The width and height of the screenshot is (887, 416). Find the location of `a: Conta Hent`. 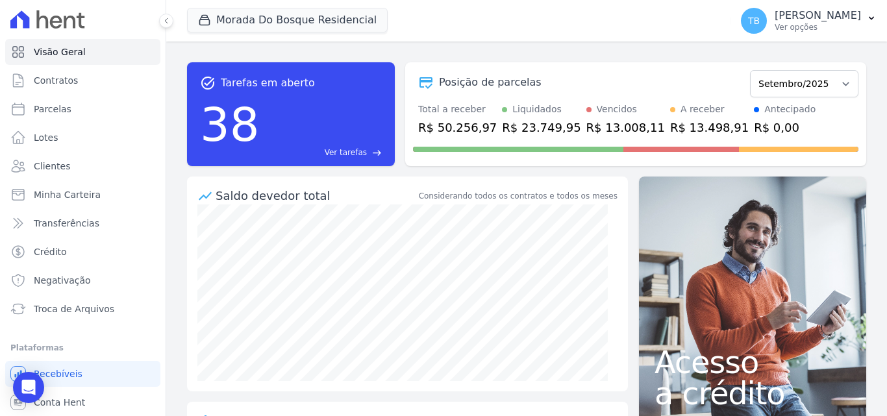

a: Conta Hent is located at coordinates (83, 403).